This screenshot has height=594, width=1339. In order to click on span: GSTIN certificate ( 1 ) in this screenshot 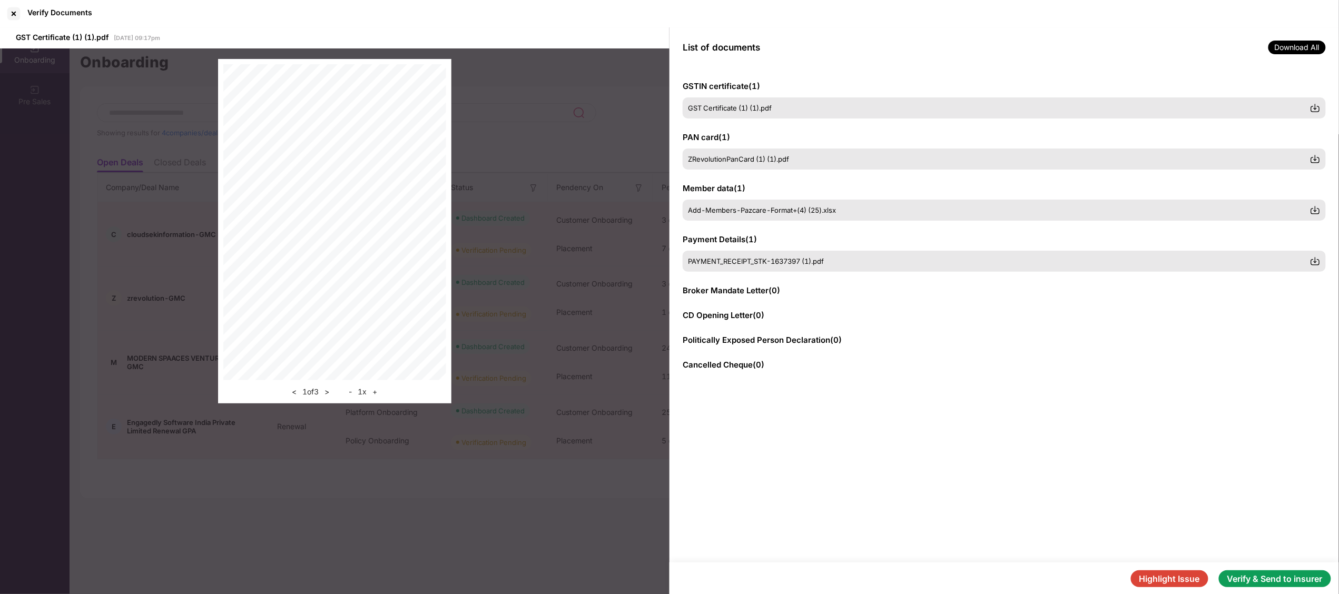, I will do `click(721, 86)`.